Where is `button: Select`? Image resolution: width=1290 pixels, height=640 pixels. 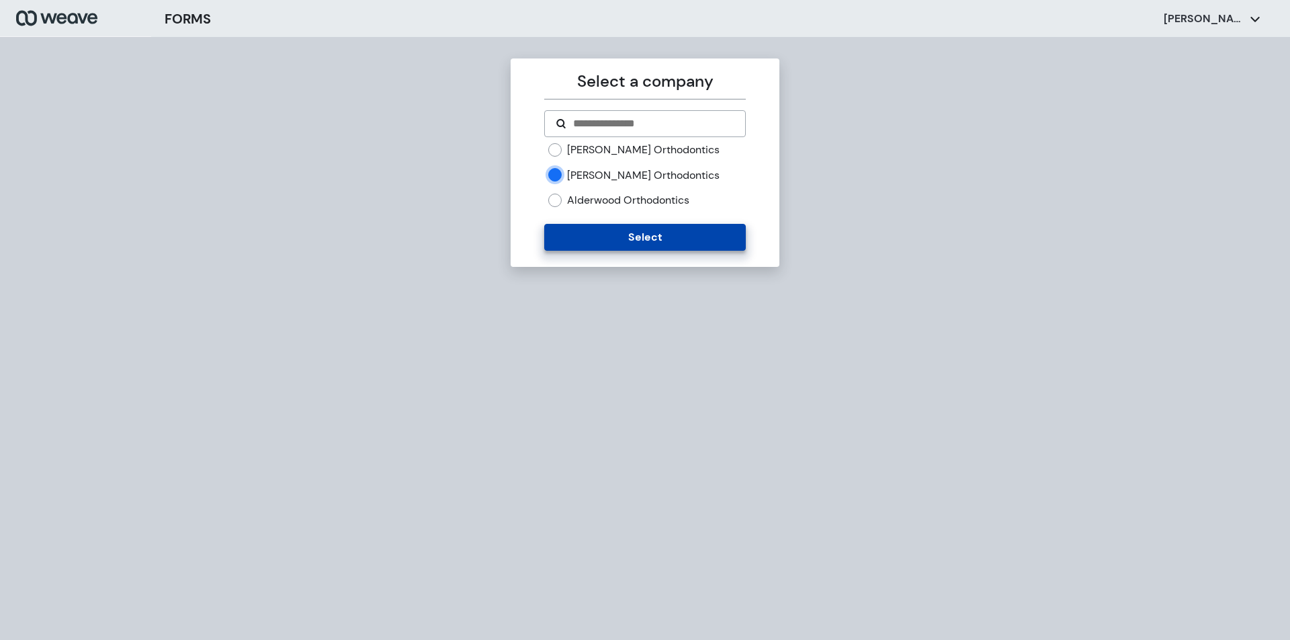
button: Select is located at coordinates (644, 237).